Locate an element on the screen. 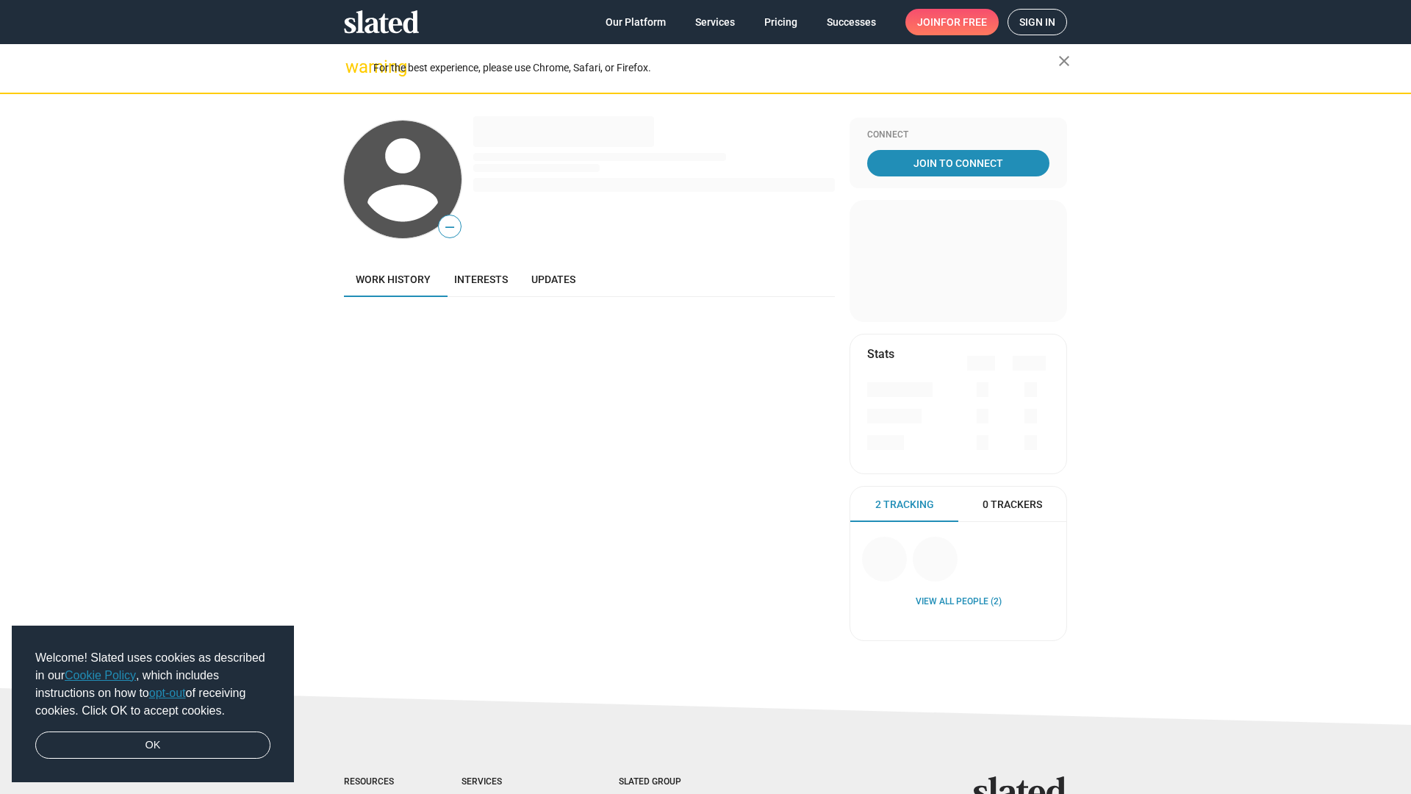 Image resolution: width=1411 pixels, height=794 pixels. mat-icon: close is located at coordinates (1064, 61).